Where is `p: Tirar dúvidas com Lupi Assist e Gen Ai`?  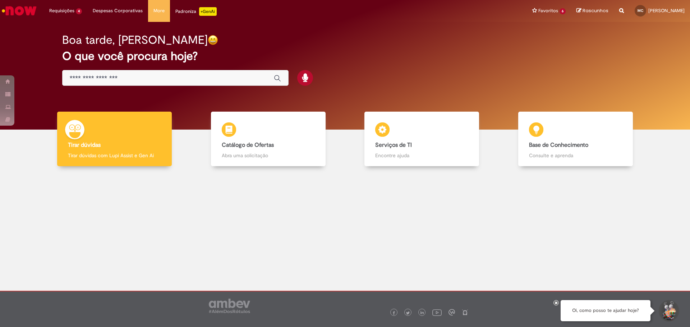 p: Tirar dúvidas com Lupi Assist e Gen Ai is located at coordinates (114, 156).